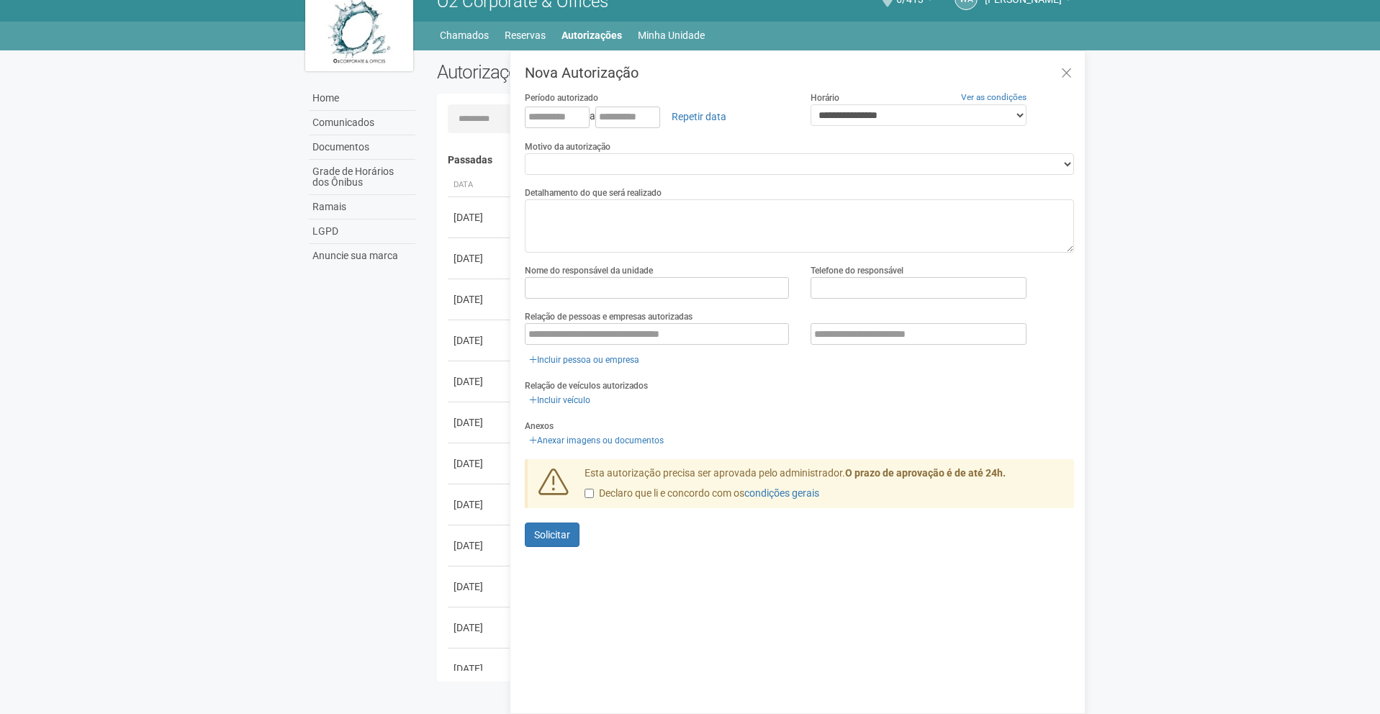 The width and height of the screenshot is (1380, 714). What do you see at coordinates (362, 232) in the screenshot?
I see `a: LGPD` at bounding box center [362, 232].